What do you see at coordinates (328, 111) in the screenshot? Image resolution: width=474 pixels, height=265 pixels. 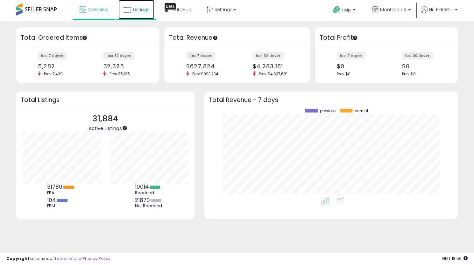 I see `span: previous` at bounding box center [328, 111].